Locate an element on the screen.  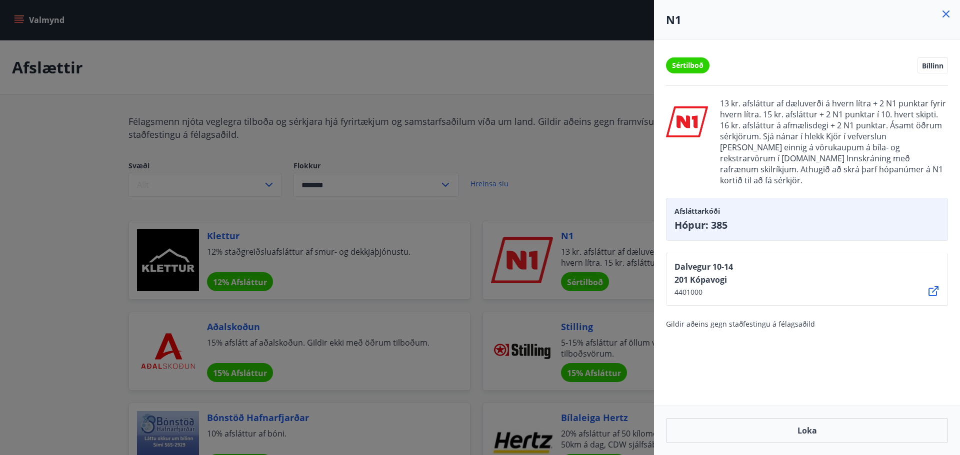
span: Bíllinn is located at coordinates (932, 65).